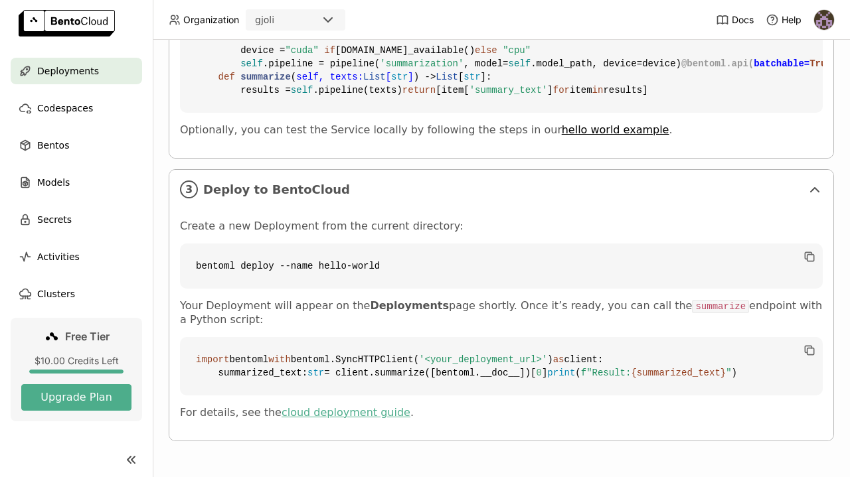 The width and height of the screenshot is (850, 477). What do you see at coordinates (226, 77) in the screenshot?
I see `span: def` at bounding box center [226, 77].